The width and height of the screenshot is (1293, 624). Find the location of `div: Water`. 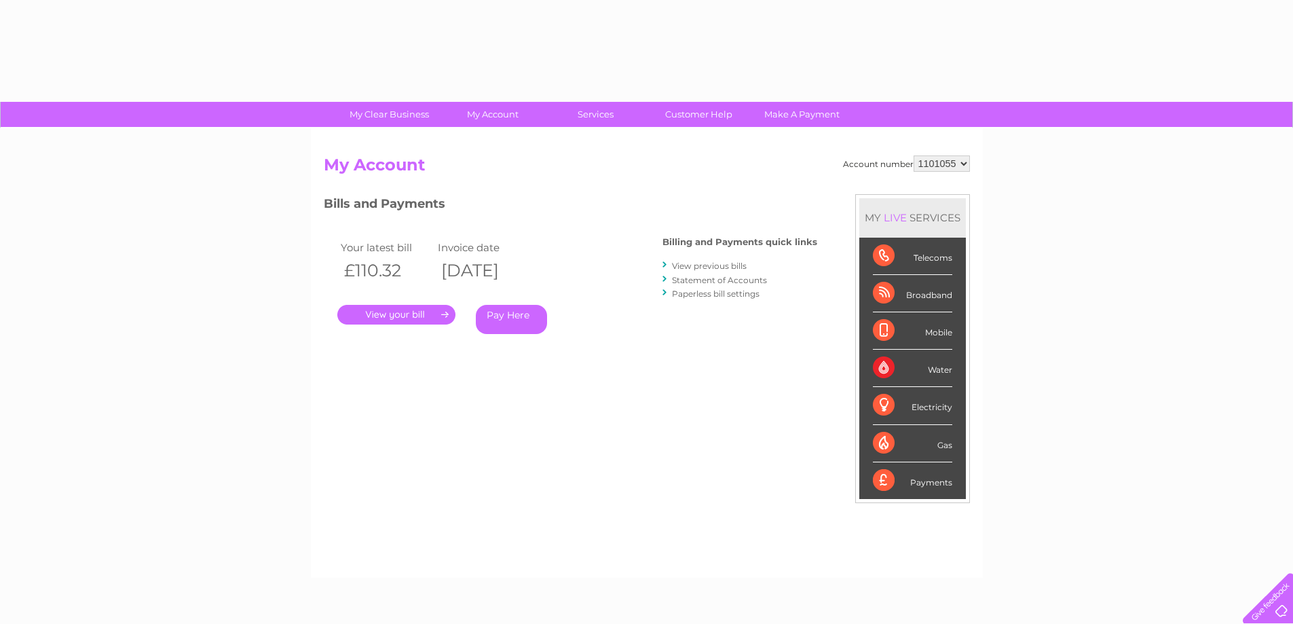

div: Water is located at coordinates (912, 368).